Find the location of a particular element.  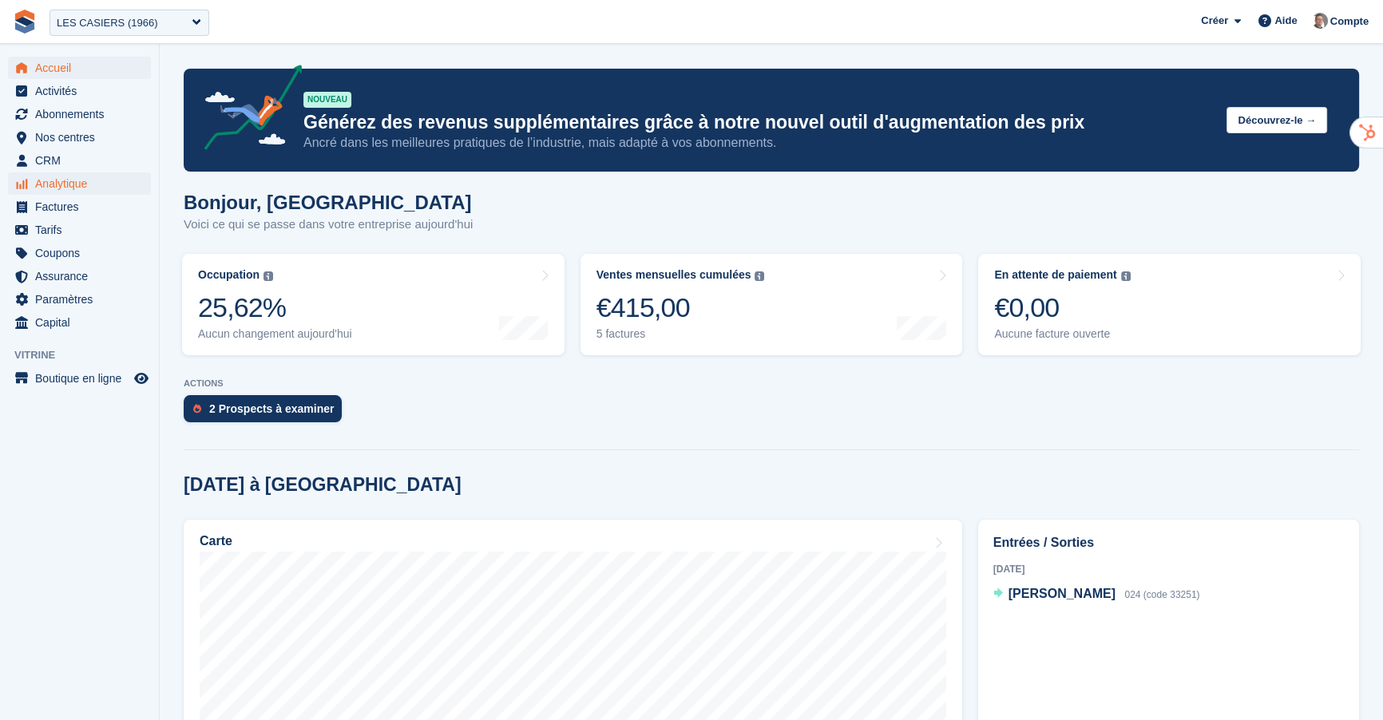

span: Tarifs is located at coordinates (83, 230).